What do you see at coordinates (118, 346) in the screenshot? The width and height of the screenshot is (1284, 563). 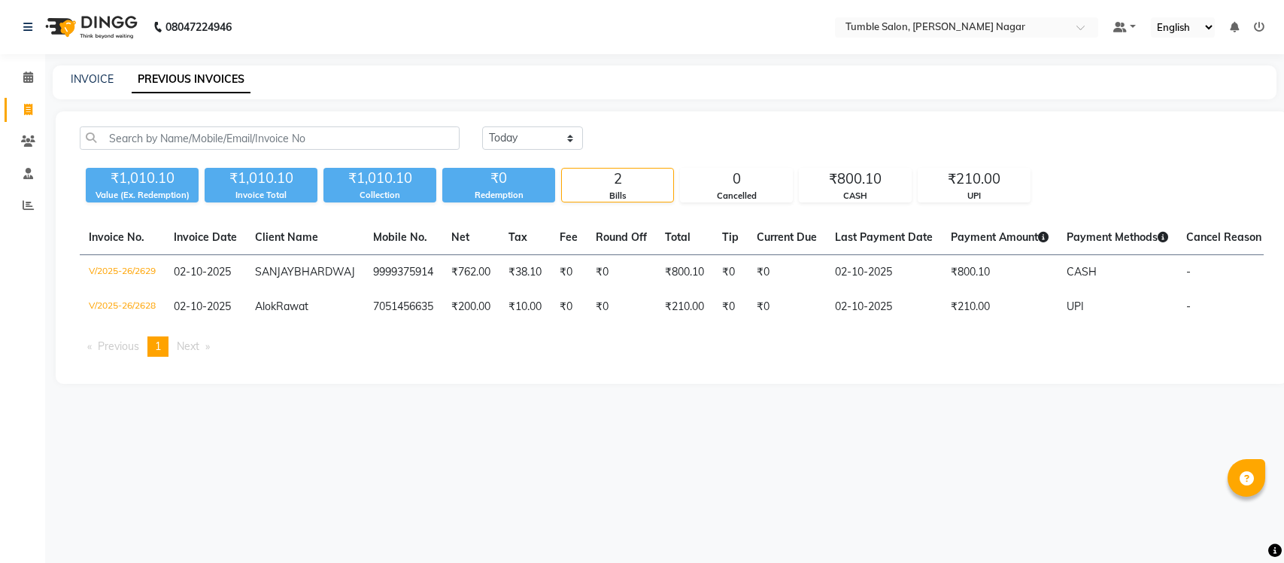 I see `span: Previous` at bounding box center [118, 346].